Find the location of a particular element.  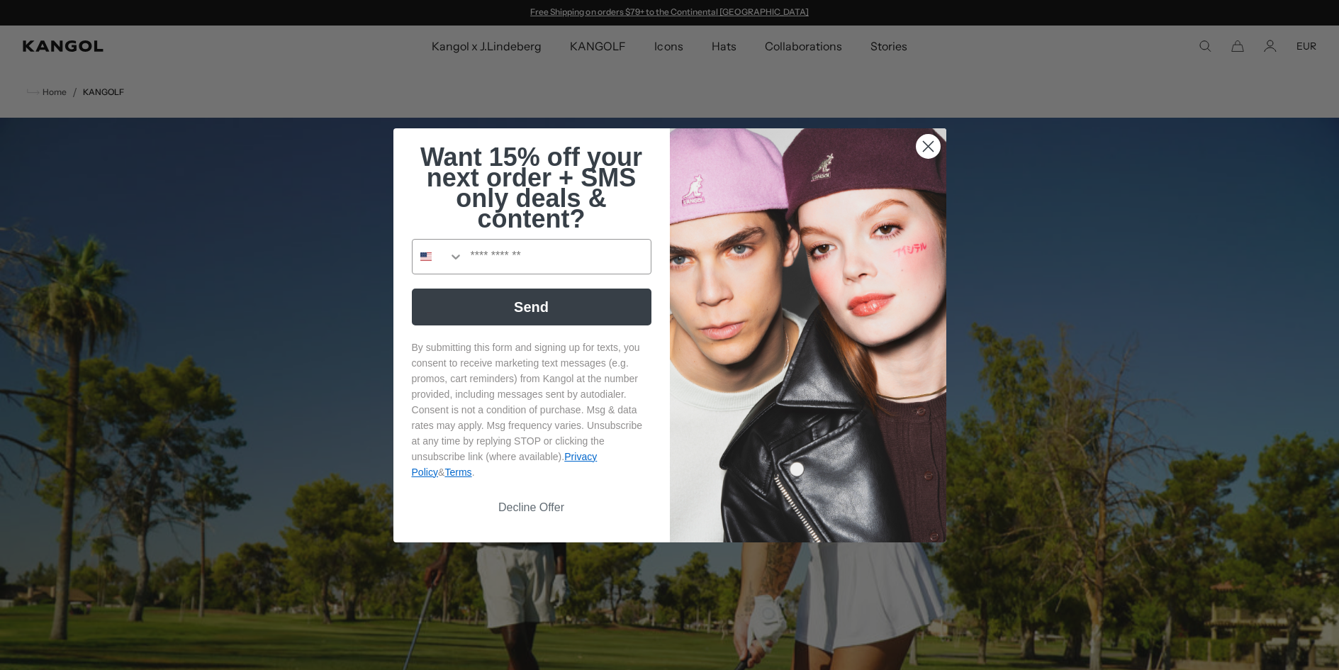

span: Want 15% off your next order + SMS only deals & content? is located at coordinates (531, 188).